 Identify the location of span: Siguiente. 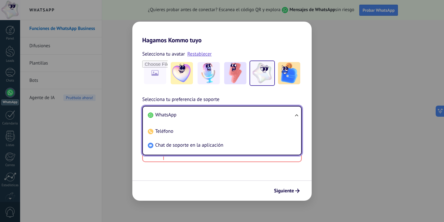
(284, 191).